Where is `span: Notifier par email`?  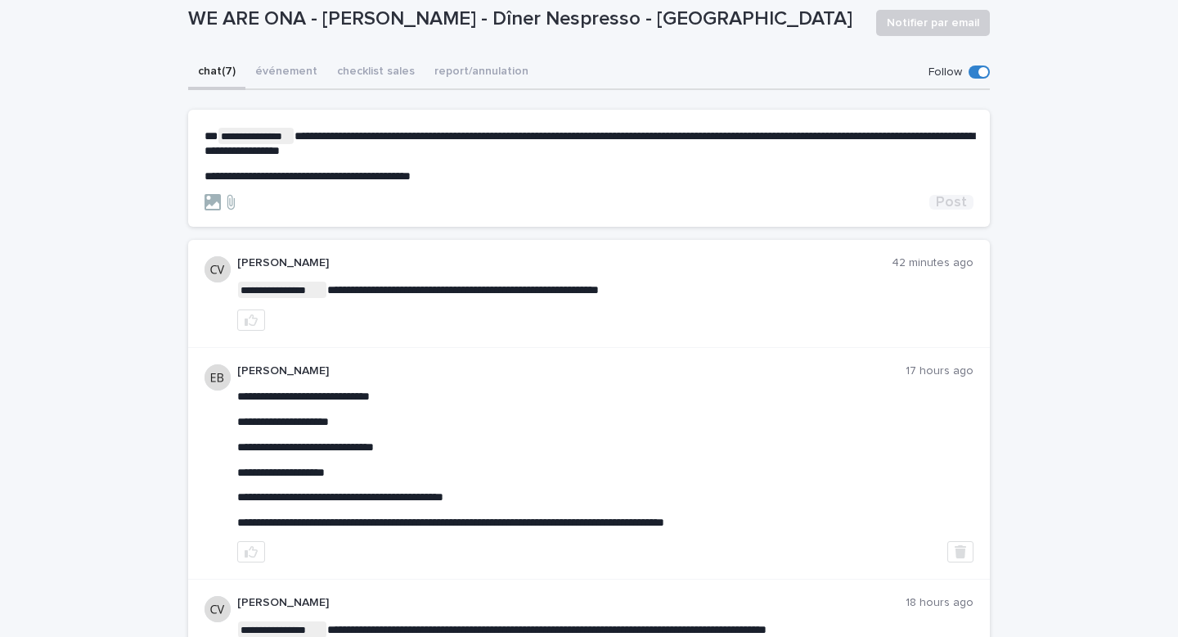
span: Notifier par email is located at coordinates (933, 23).